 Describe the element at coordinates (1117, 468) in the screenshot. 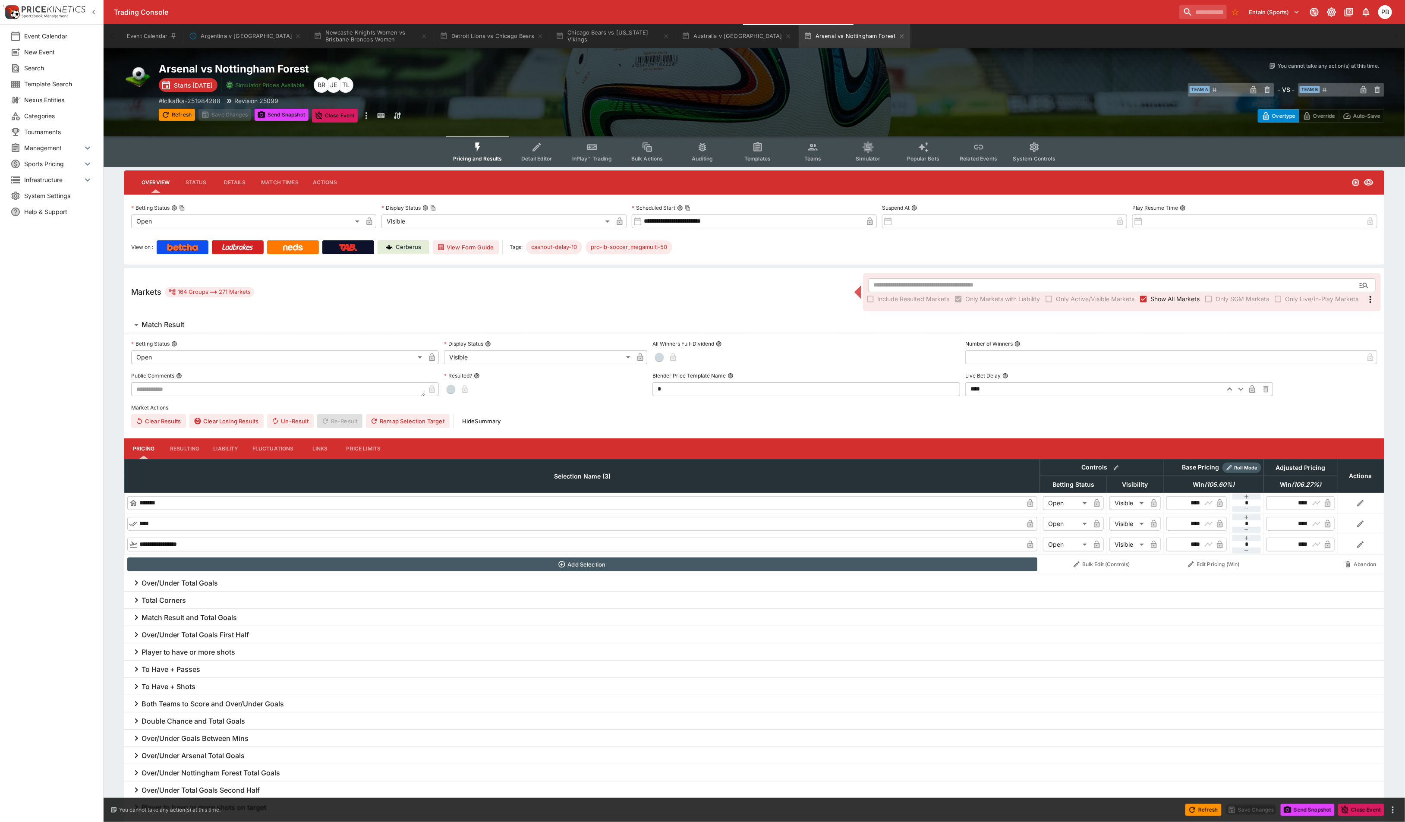

I see `button: Bulk edit` at that location.